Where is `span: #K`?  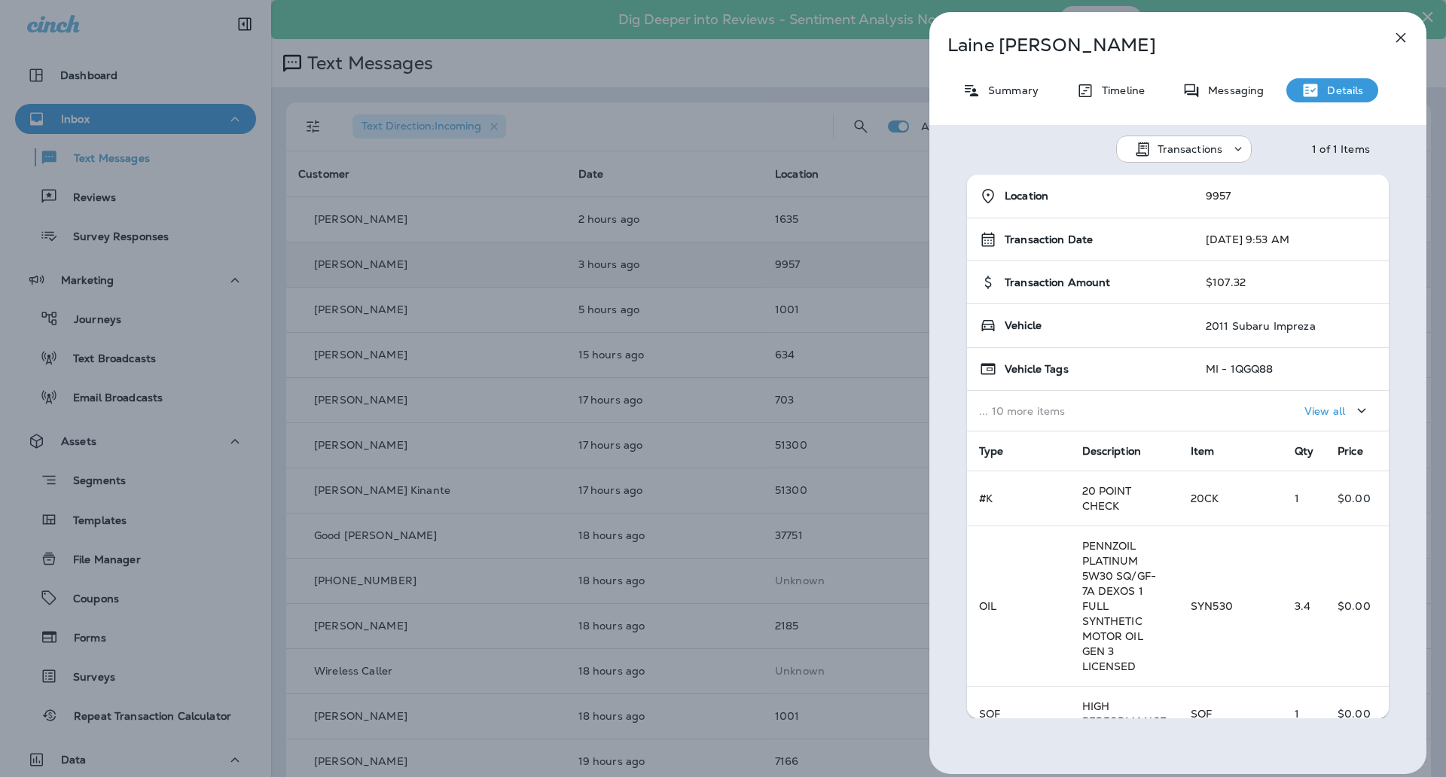
span: #K is located at coordinates (986, 498).